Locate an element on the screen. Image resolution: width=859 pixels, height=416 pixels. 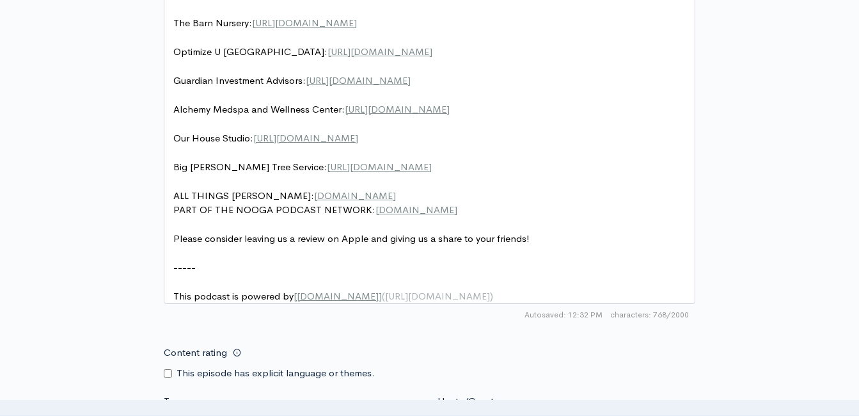
span: Please consider leaving us a review on Apple and giving us a share to your friends! is located at coordinates (351, 238).